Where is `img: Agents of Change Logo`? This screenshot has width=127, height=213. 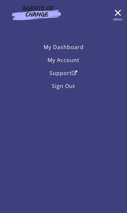
img: Agents of Change Logo is located at coordinates (36, 13).